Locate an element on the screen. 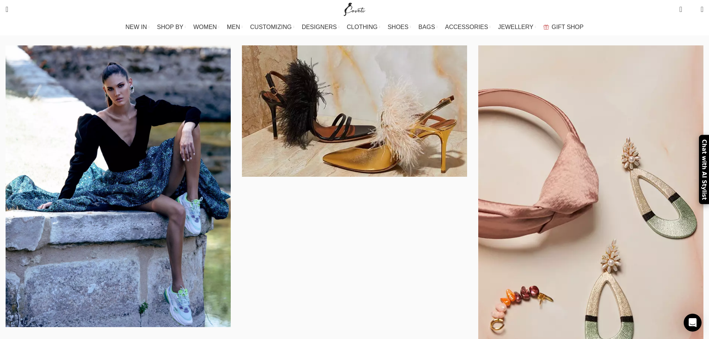 This screenshot has width=709, height=339. a: SHOES is located at coordinates (399, 27).